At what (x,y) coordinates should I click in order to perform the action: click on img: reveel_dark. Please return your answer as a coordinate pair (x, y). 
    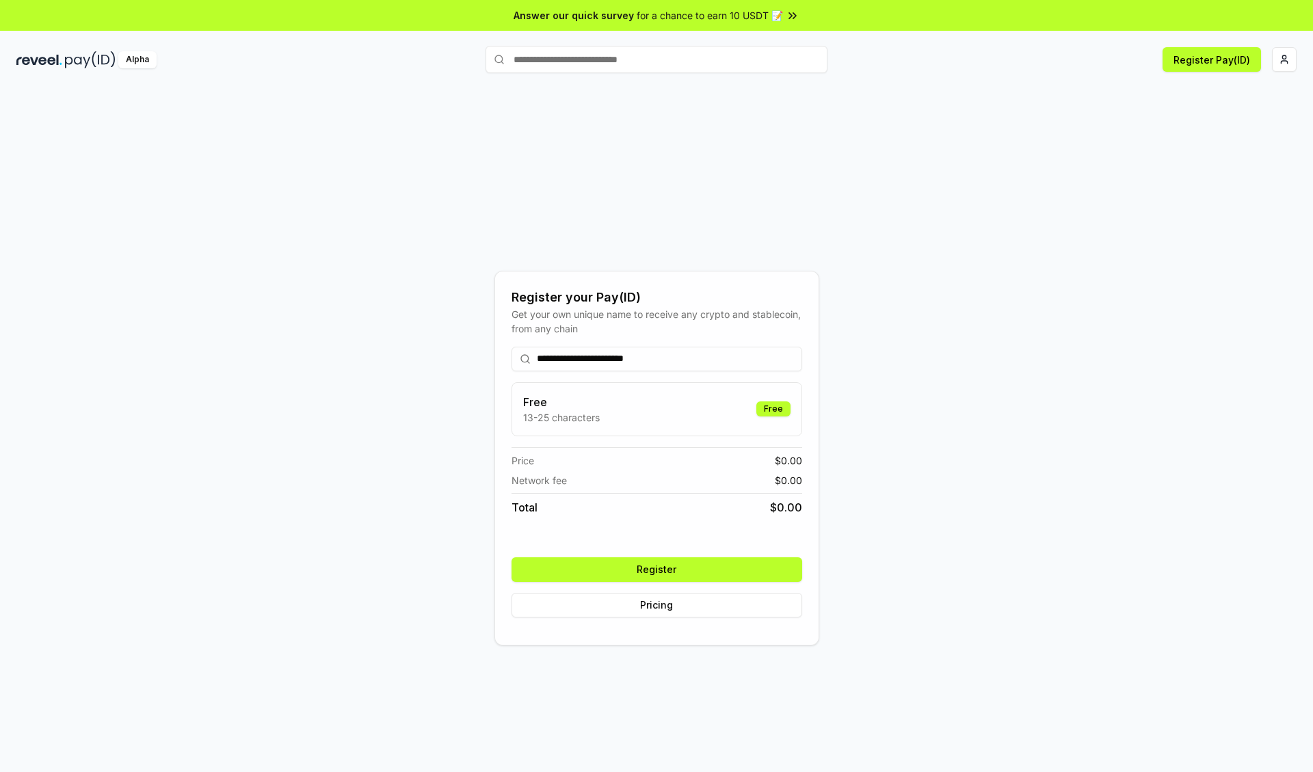
    Looking at the image, I should click on (39, 59).